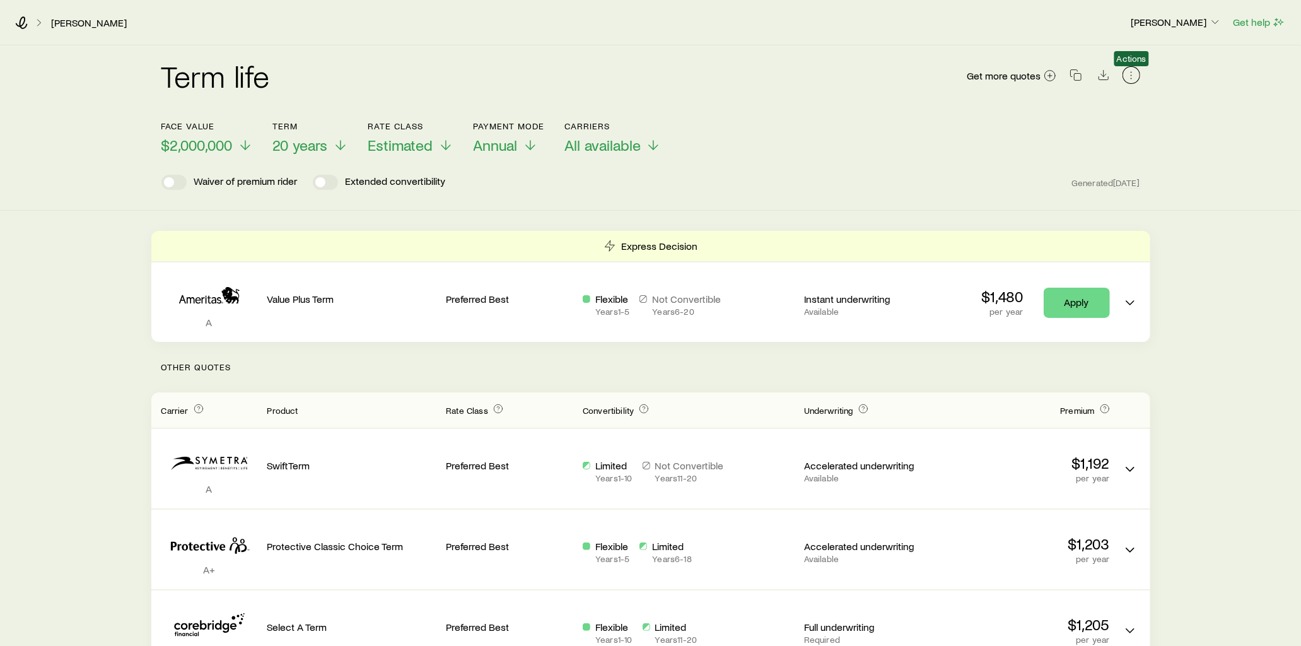 Image resolution: width=1301 pixels, height=646 pixels. What do you see at coordinates (395, 182) in the screenshot?
I see `p: Extended convertibility` at bounding box center [395, 182].